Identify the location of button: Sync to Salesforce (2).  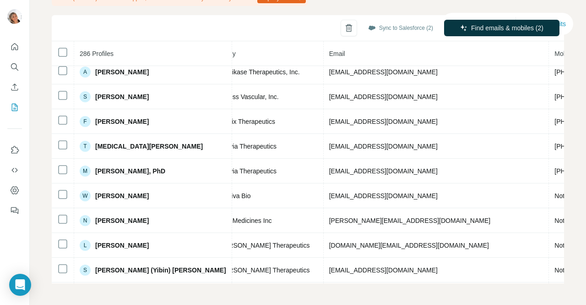
(401, 28).